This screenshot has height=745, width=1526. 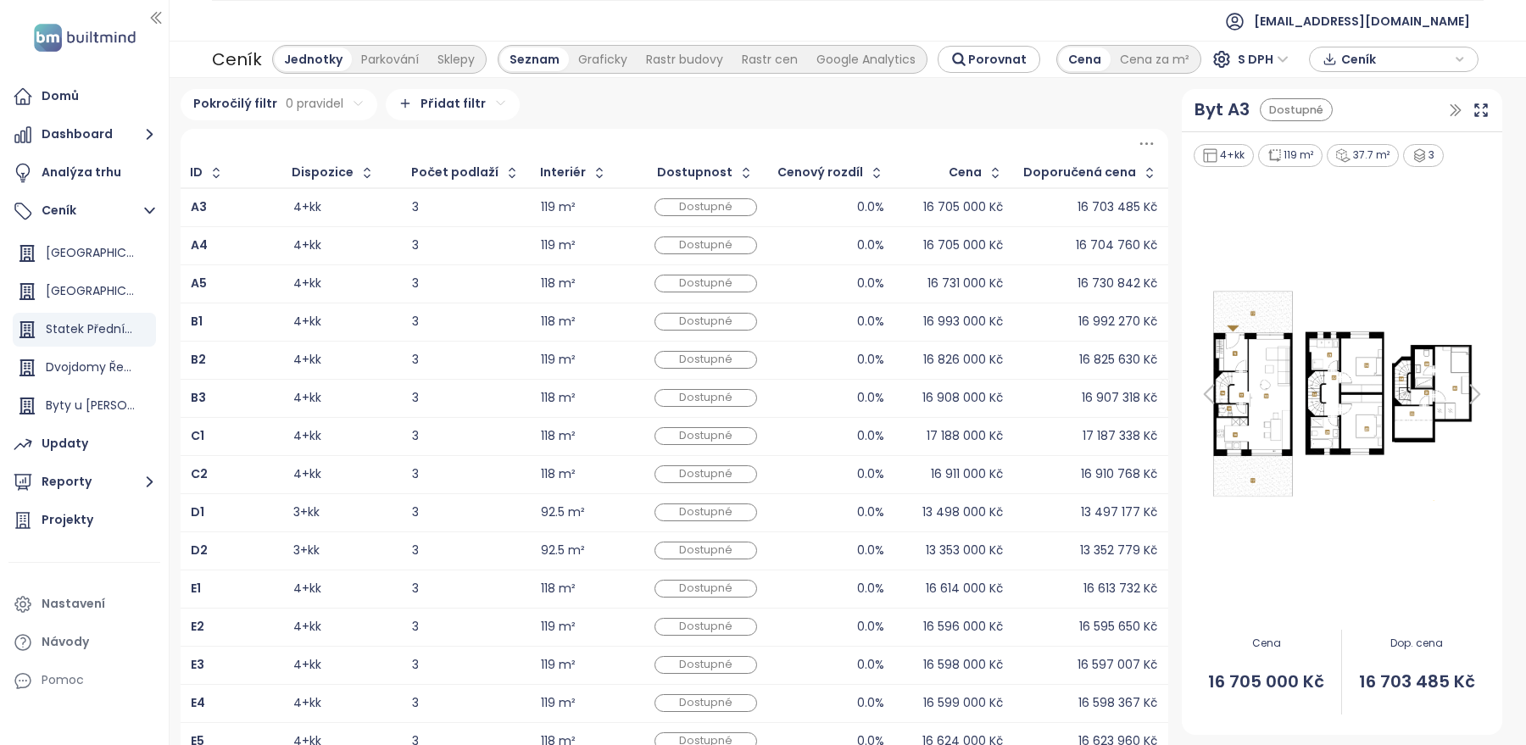 I want to click on button: Dashboard, so click(x=84, y=135).